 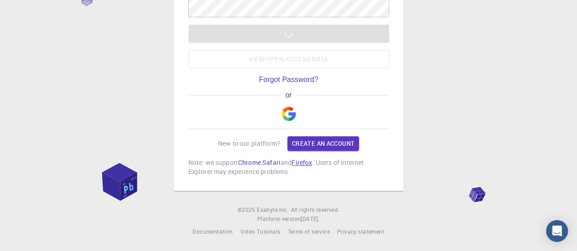 I want to click on a: Forgot Password?, so click(x=289, y=80).